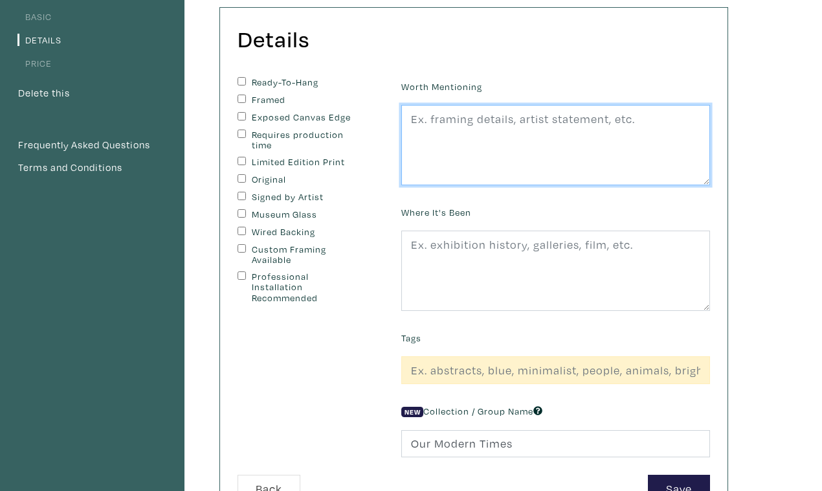 This screenshot has width=822, height=491. I want to click on label: Where It's Been, so click(436, 212).